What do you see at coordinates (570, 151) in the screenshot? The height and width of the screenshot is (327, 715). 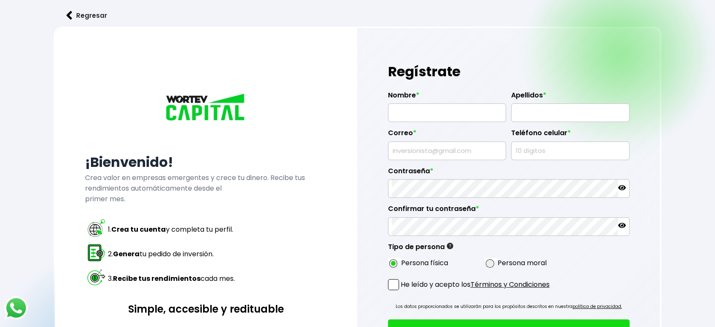 I see `input: 10 dígitos` at bounding box center [570, 151].